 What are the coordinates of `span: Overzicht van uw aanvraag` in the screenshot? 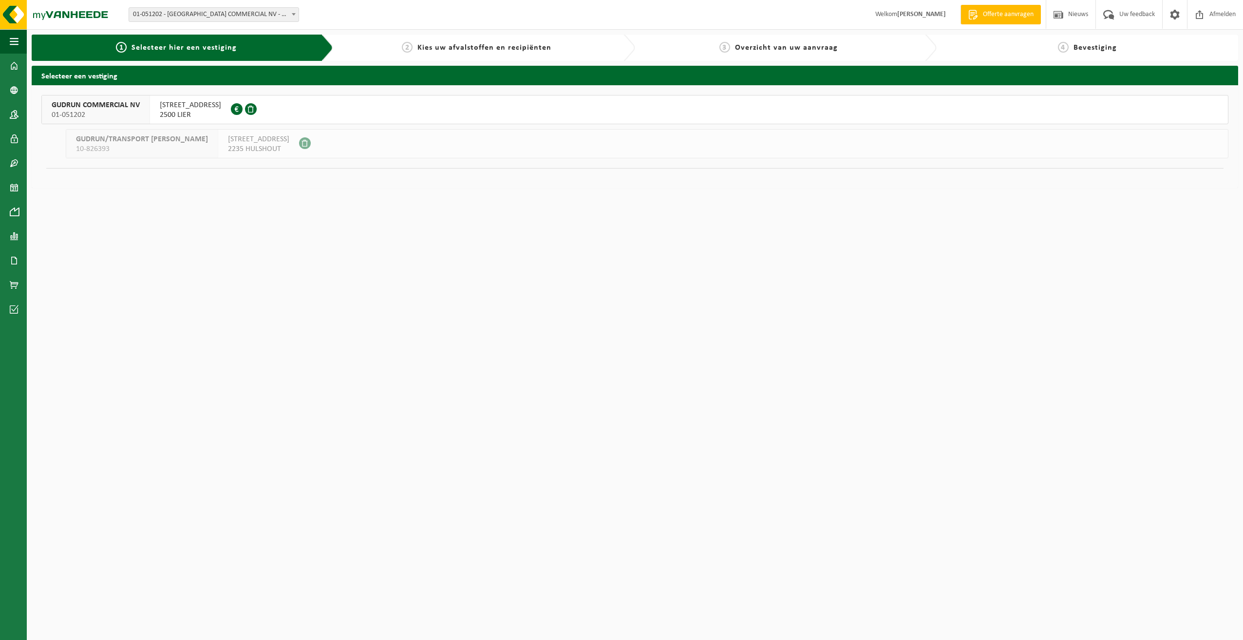 It's located at (786, 48).